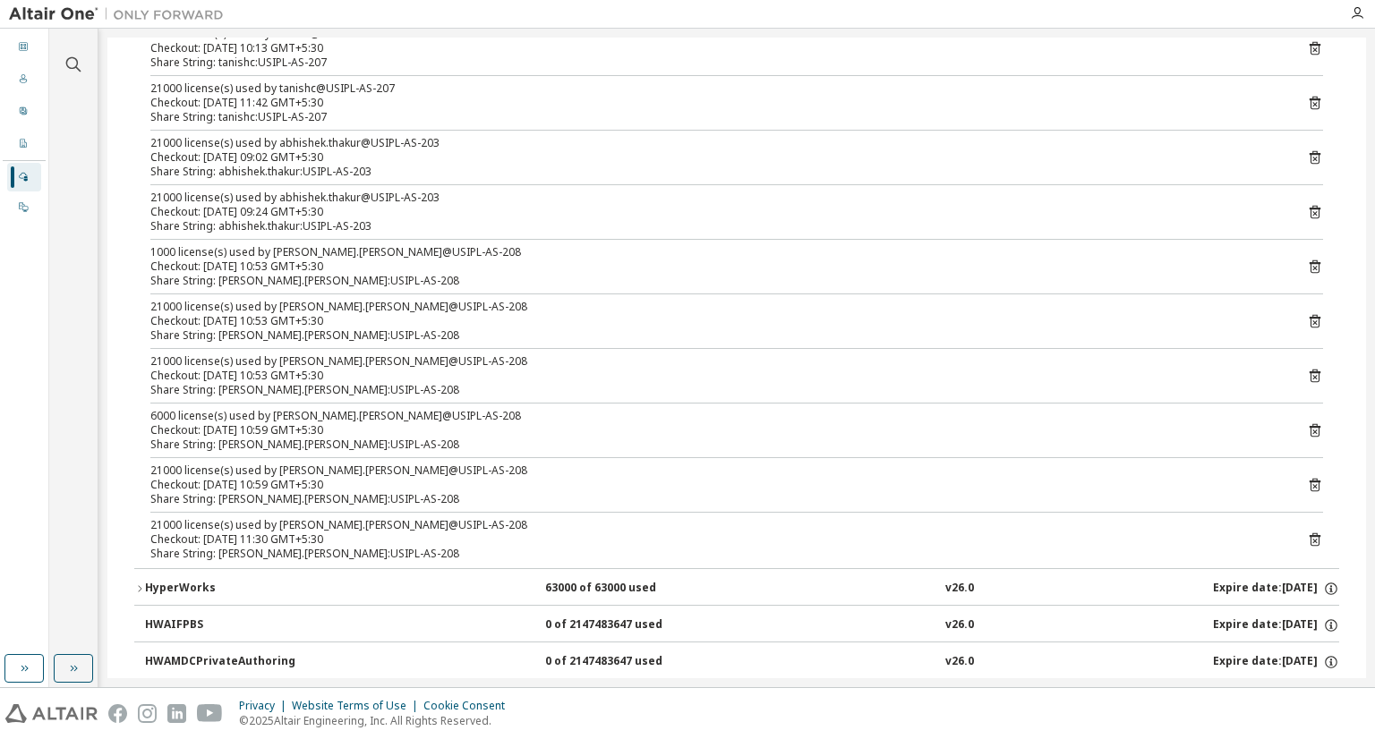  I want to click on div: Company Profile, so click(24, 144).